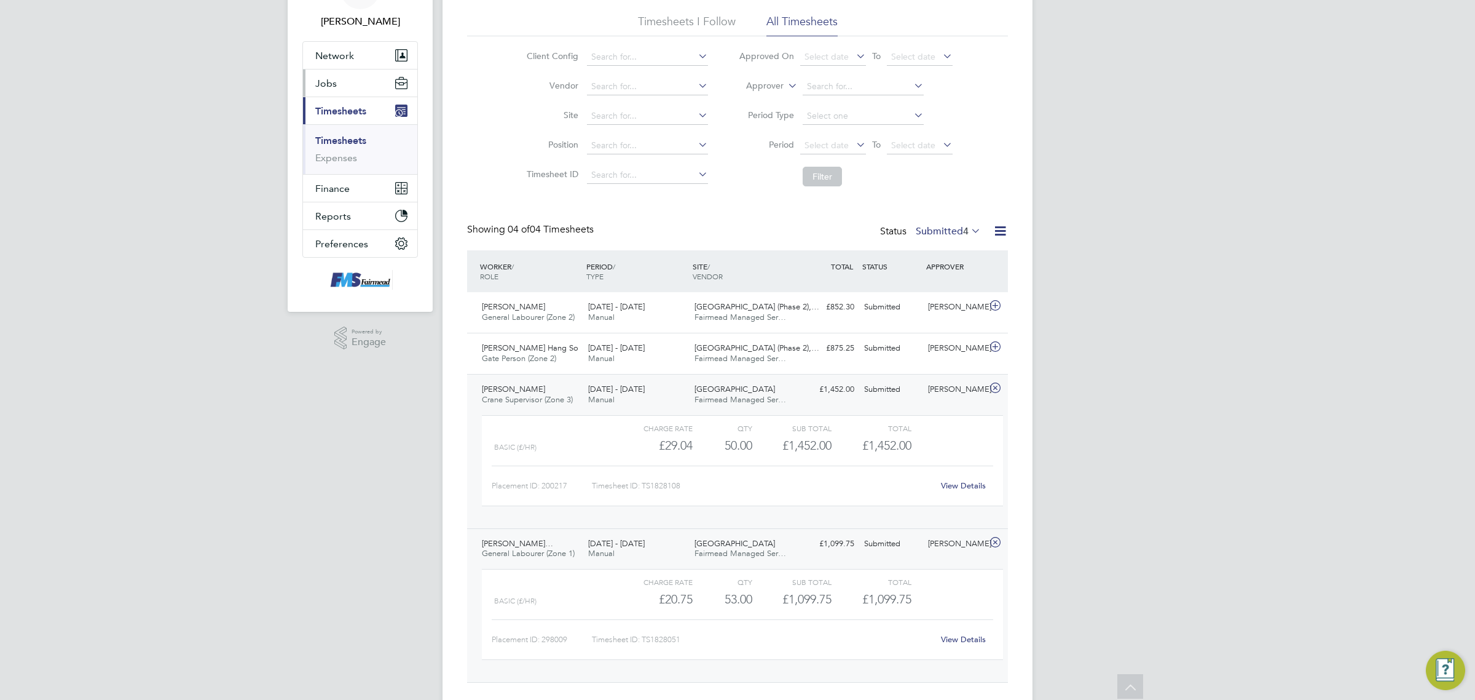 The height and width of the screenshot is (700, 1475). What do you see at coordinates (887, 599) in the screenshot?
I see `span: £1,099.75` at bounding box center [887, 599].